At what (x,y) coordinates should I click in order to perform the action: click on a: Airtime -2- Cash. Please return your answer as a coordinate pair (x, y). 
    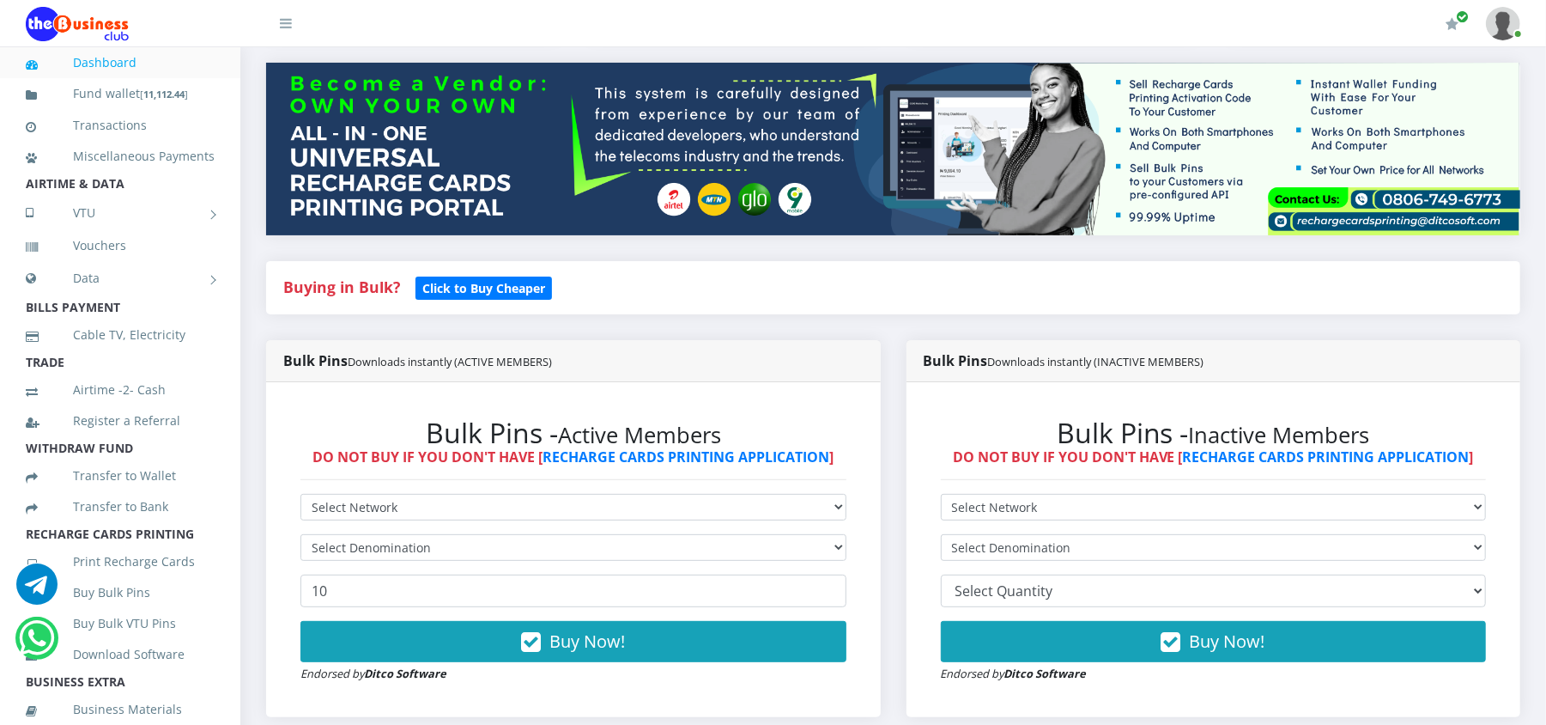
    Looking at the image, I should click on (120, 390).